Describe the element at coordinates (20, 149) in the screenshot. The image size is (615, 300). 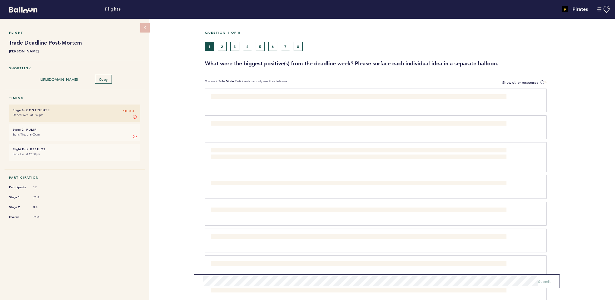
I see `small: Flight End` at that location.